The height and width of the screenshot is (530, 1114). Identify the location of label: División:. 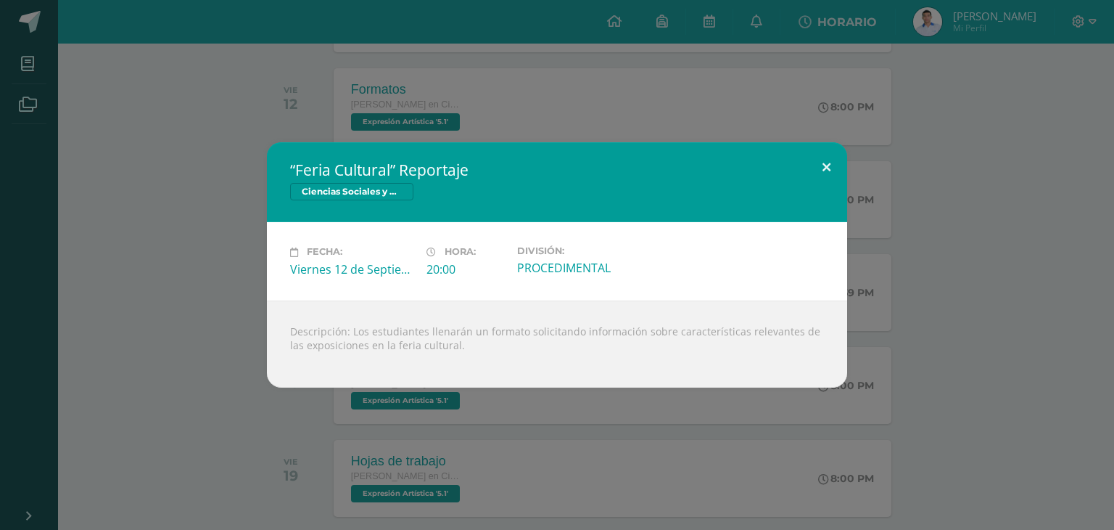
(580, 250).